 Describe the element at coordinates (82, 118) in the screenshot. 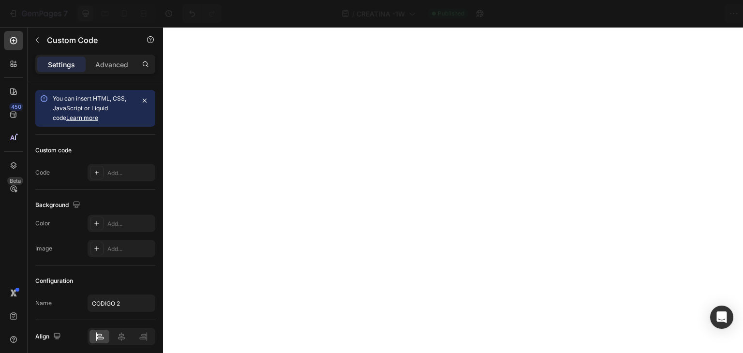

I see `a: Learn more` at that location.